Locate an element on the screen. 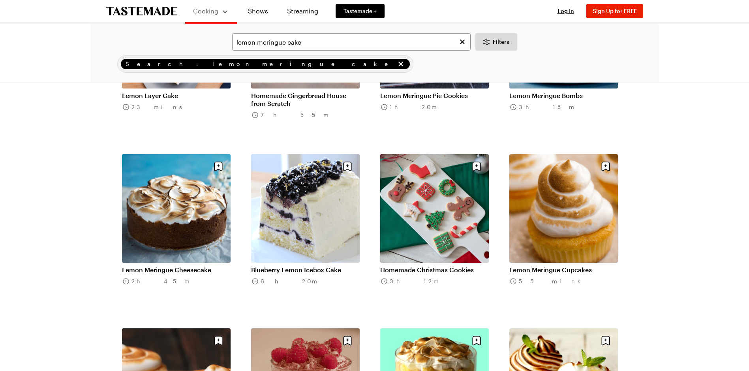 The image size is (749, 371). a: Lemon Meringue Bombs is located at coordinates (563, 96).